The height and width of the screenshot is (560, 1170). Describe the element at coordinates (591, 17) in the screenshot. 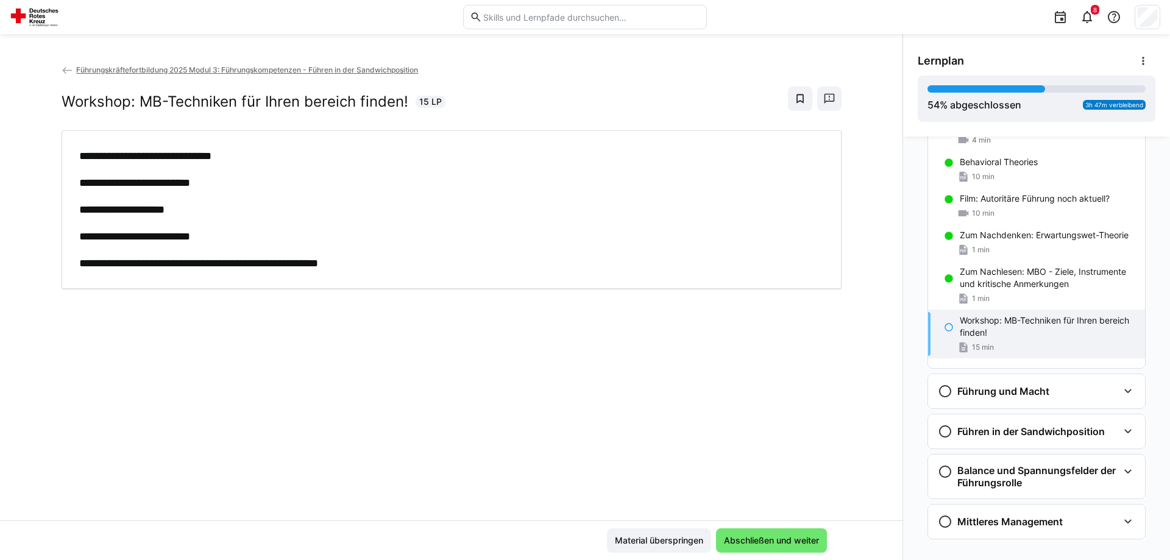

I see `input: Skills und Lernpfade durchsuchen…` at that location.